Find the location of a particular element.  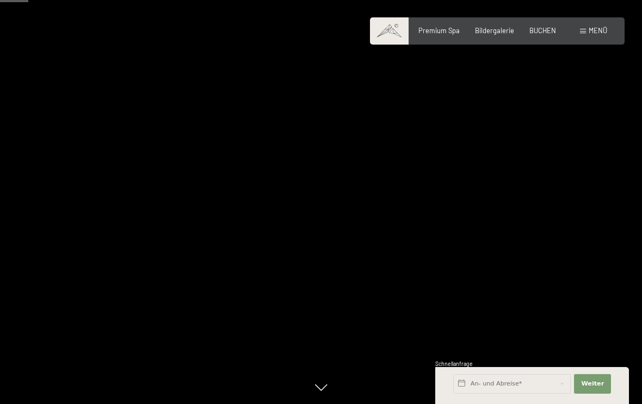

span: Menü is located at coordinates (598, 30).